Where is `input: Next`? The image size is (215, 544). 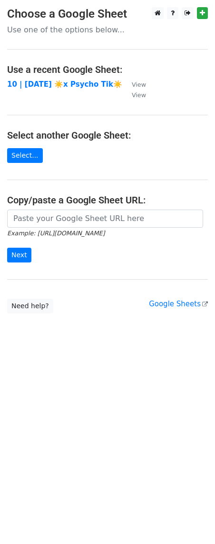 input: Next is located at coordinates (19, 255).